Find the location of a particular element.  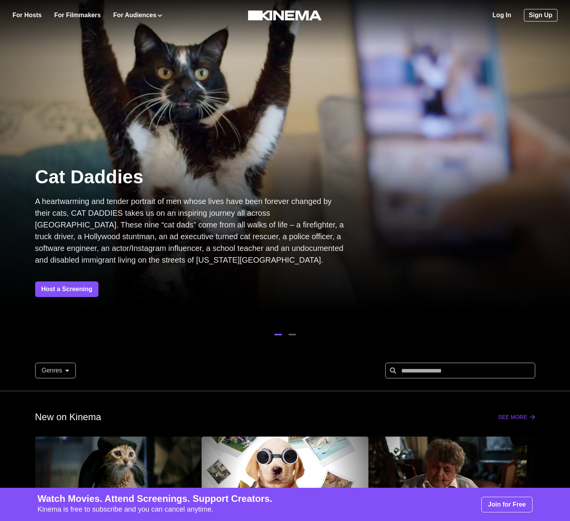

p: A heartwarming and tender portrait of men whose lives have been forever changed by their cats, CA... is located at coordinates (191, 230).